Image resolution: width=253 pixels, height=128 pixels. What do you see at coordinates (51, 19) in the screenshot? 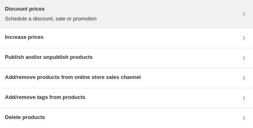
I see `p: Schedule a discount, sale or promotion` at bounding box center [51, 19].